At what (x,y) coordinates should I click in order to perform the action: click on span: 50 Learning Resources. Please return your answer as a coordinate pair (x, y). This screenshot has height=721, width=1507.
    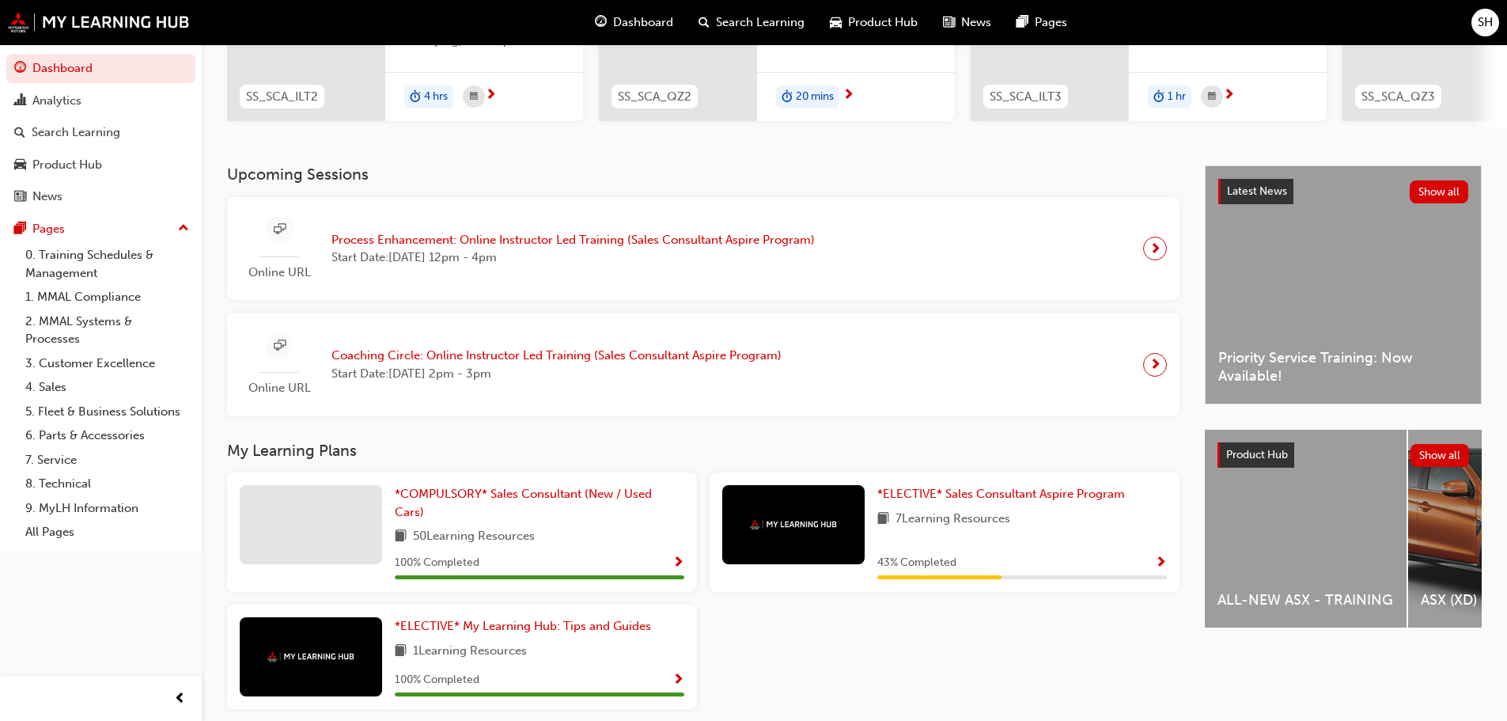
    Looking at the image, I should click on (474, 536).